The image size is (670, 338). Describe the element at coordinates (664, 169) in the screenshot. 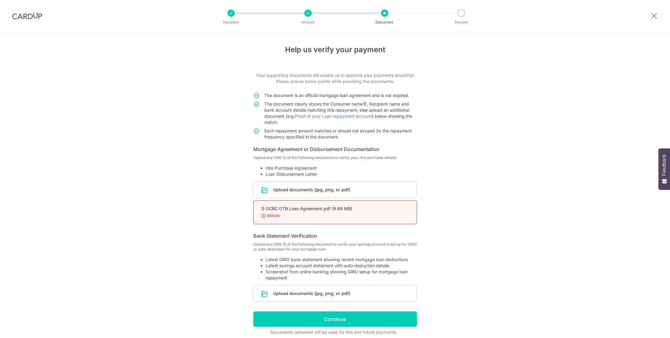

I see `button: Feedback - Show survey` at that location.